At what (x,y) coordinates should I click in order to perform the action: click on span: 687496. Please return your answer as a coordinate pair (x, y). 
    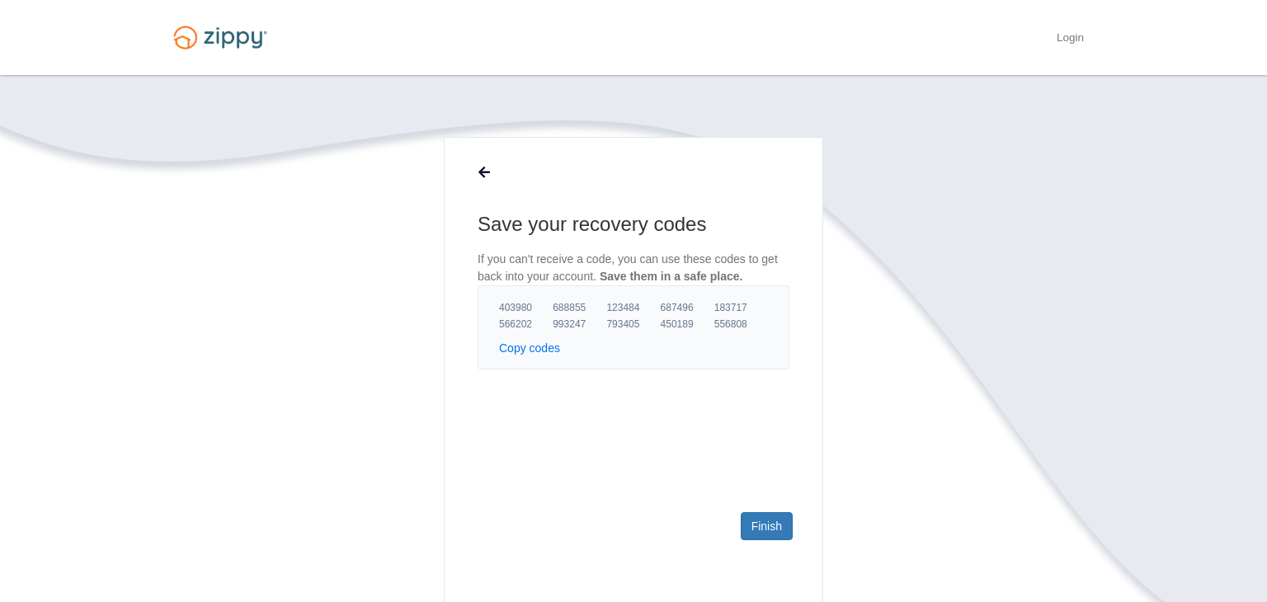
    Looking at the image, I should click on (687, 308).